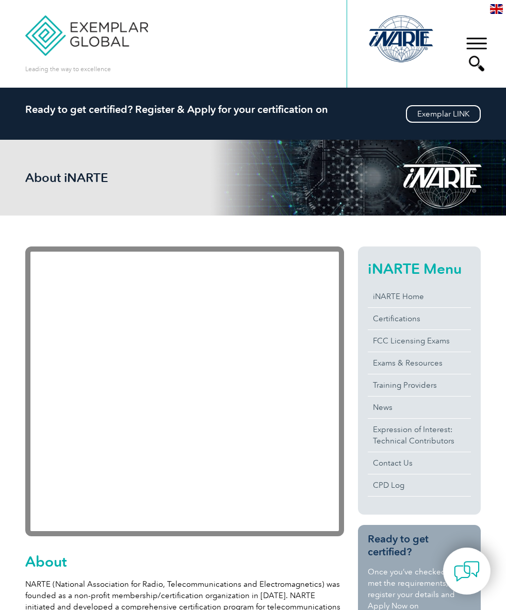 This screenshot has height=610, width=506. Describe the element at coordinates (419, 485) in the screenshot. I see `a: CPD Log` at that location.